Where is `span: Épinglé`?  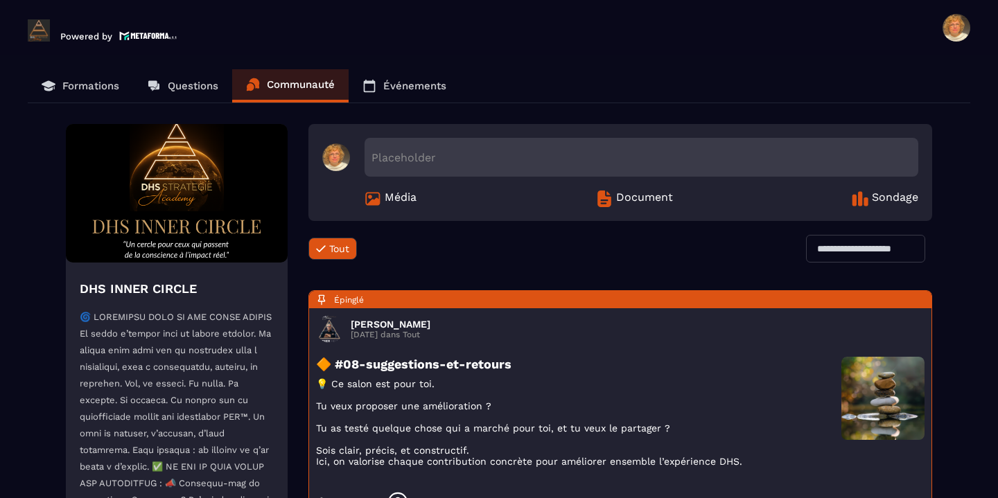 span: Épinglé is located at coordinates (349, 300).